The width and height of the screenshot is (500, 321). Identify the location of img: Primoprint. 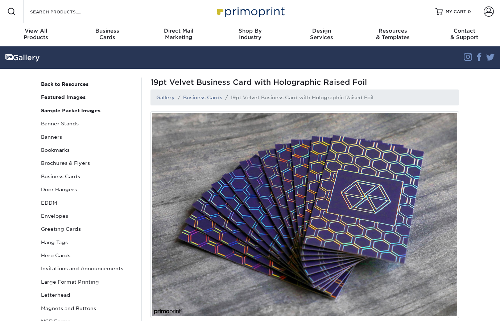
(250, 11).